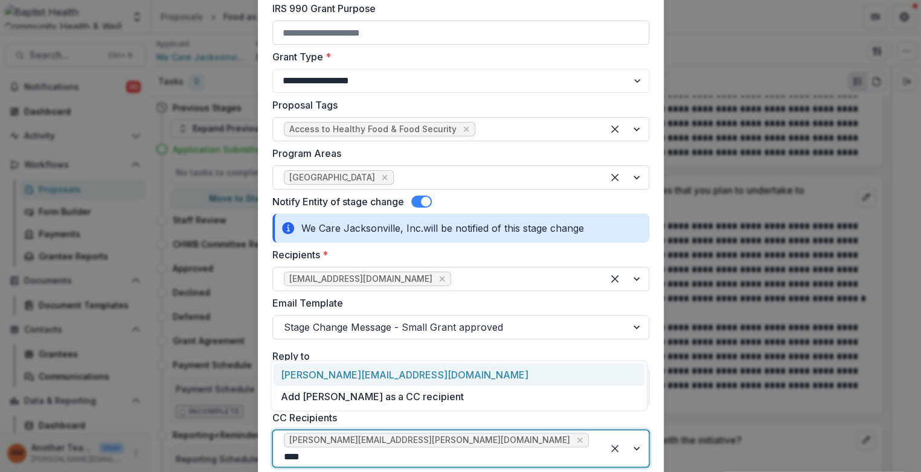 The height and width of the screenshot is (472, 921). Describe the element at coordinates (466, 129) in the screenshot. I see `div: Remove Access to Healthy Food & Food Security` at that location.